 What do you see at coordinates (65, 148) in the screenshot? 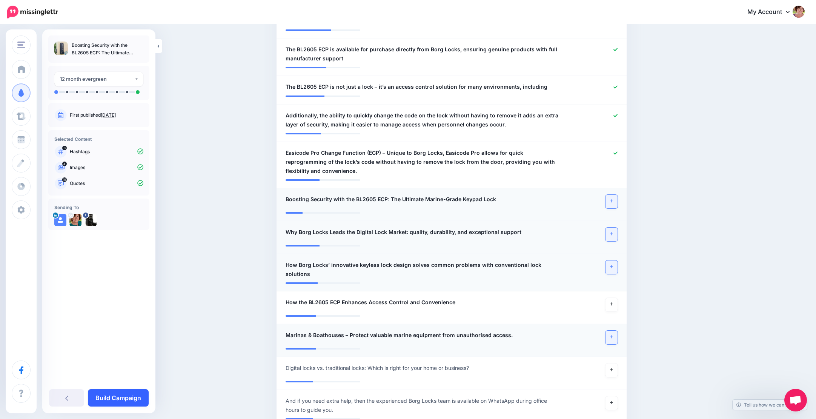
I see `span: 3` at bounding box center [65, 148].